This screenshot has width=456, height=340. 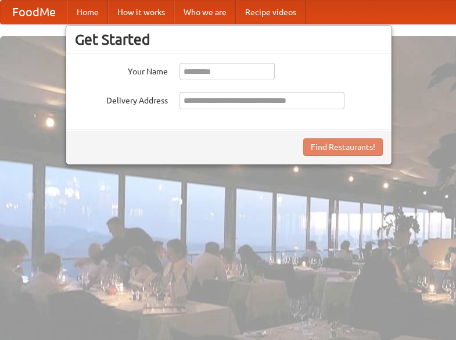 I want to click on label: Delivery Address, so click(x=121, y=99).